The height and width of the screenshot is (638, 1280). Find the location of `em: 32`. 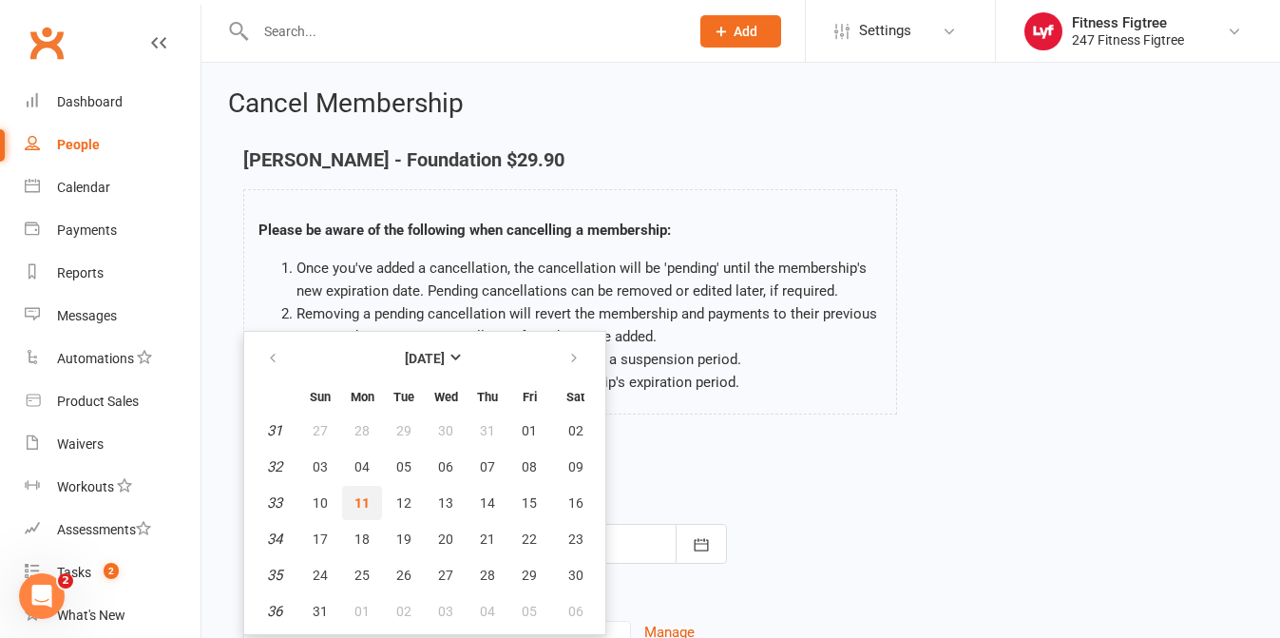

em: 32 is located at coordinates (275, 467).